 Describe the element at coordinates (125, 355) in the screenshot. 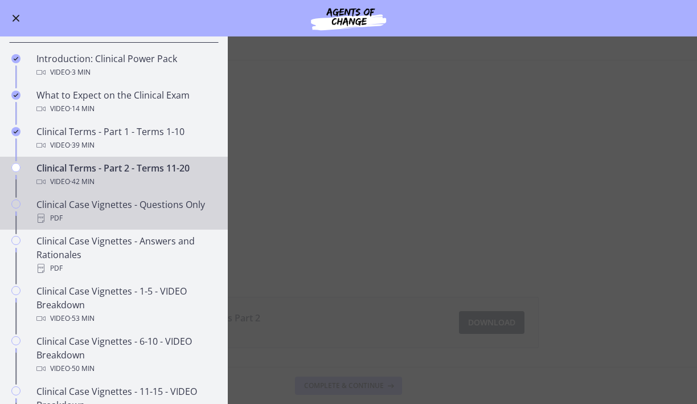

I see `div: Clinical Case Vignettes - 6-10 - VIDEO Breakdown` at that location.